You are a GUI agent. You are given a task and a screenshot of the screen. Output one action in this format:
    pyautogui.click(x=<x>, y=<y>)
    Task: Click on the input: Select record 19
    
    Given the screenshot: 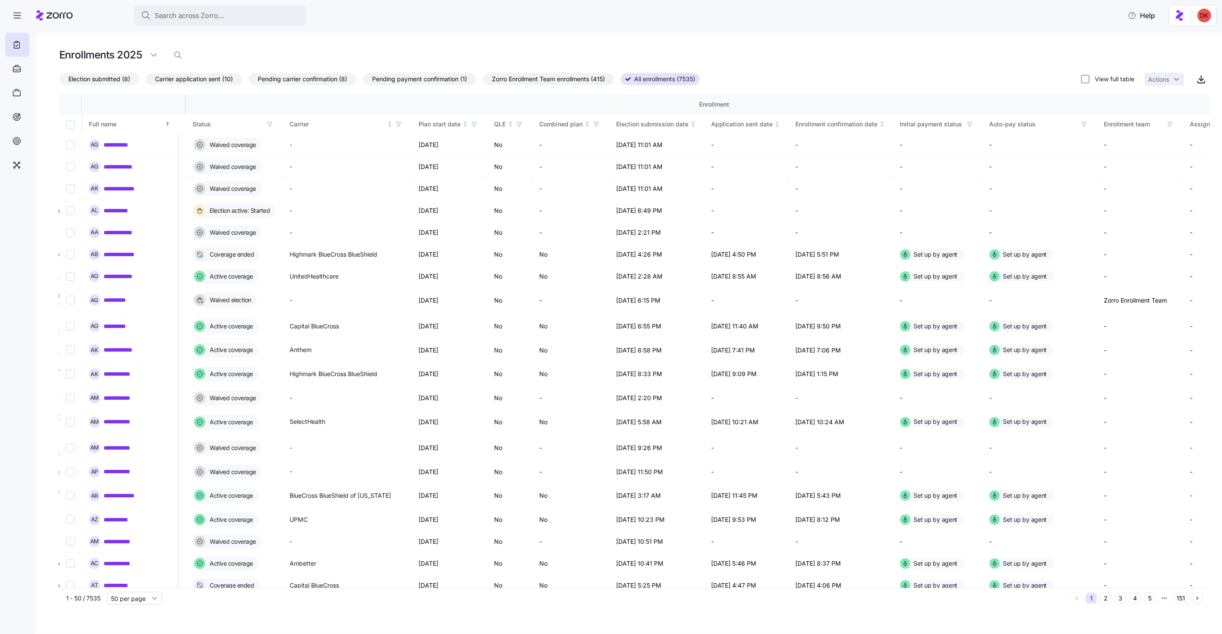 What is the action you would take?
    pyautogui.click(x=70, y=563)
    